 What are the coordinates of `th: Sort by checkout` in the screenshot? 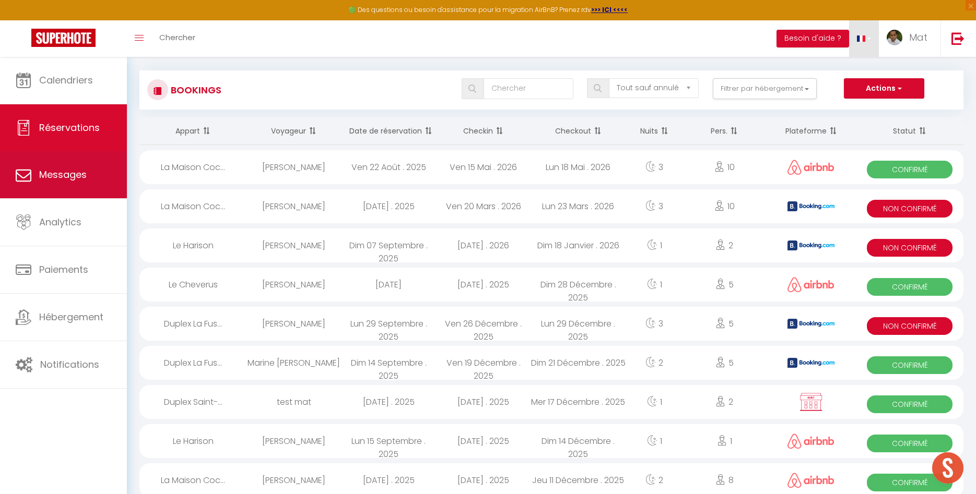 It's located at (578, 131).